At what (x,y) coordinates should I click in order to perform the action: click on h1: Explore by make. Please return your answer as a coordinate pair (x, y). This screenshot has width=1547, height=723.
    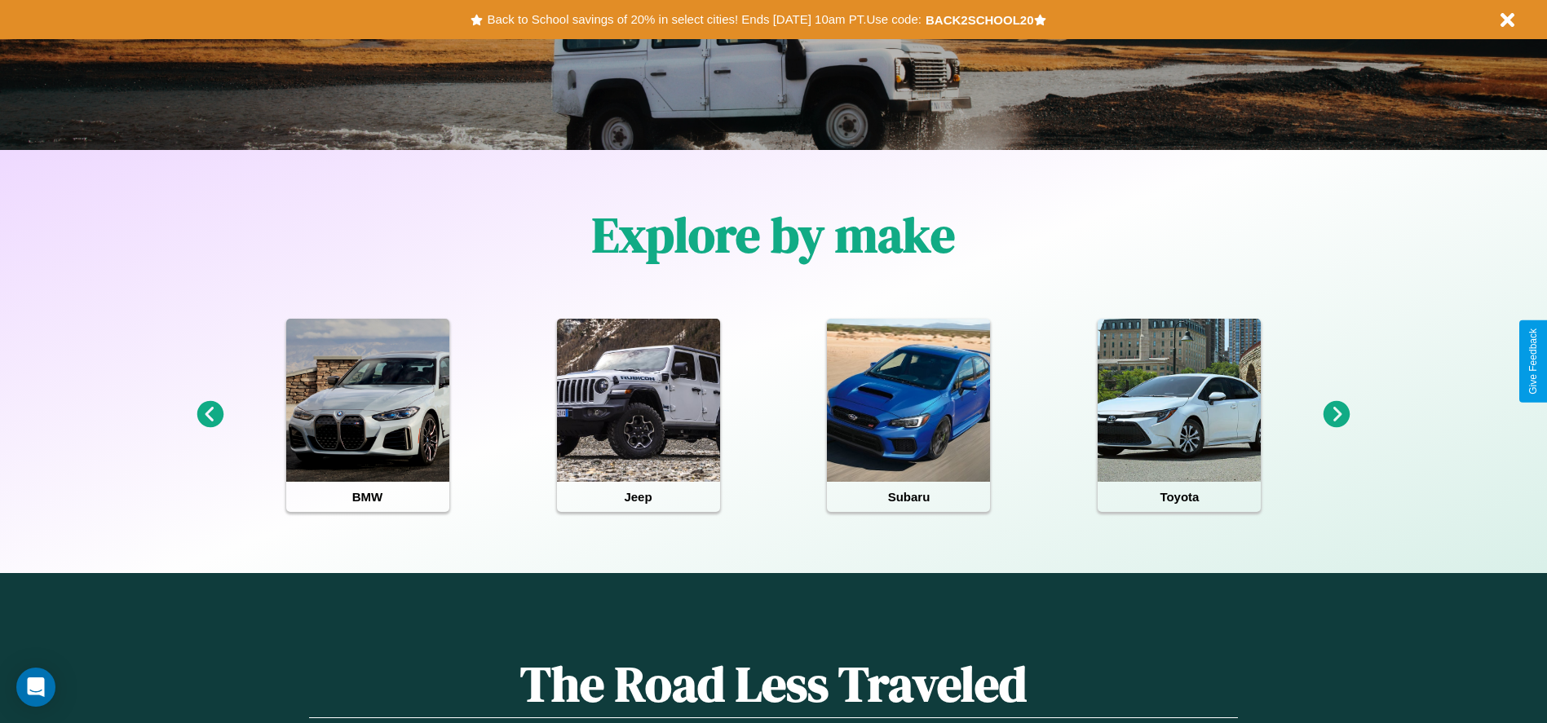
    Looking at the image, I should click on (773, 235).